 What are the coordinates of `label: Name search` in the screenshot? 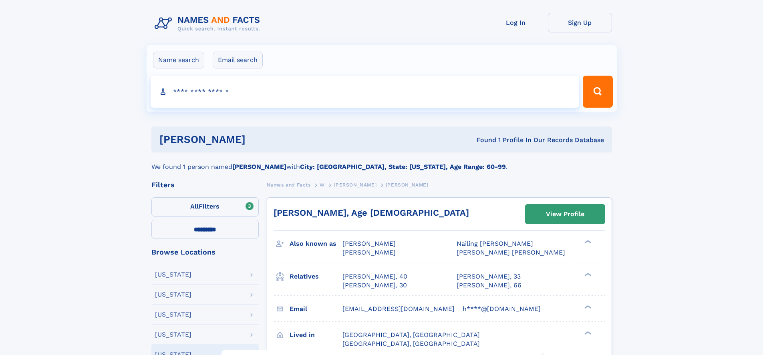 It's located at (179, 60).